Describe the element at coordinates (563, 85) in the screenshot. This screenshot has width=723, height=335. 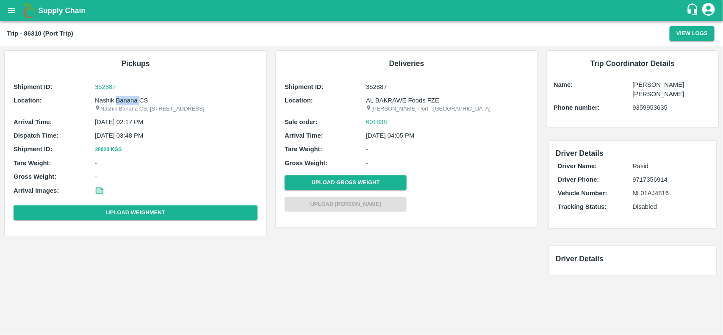
I see `b: Name:` at that location.